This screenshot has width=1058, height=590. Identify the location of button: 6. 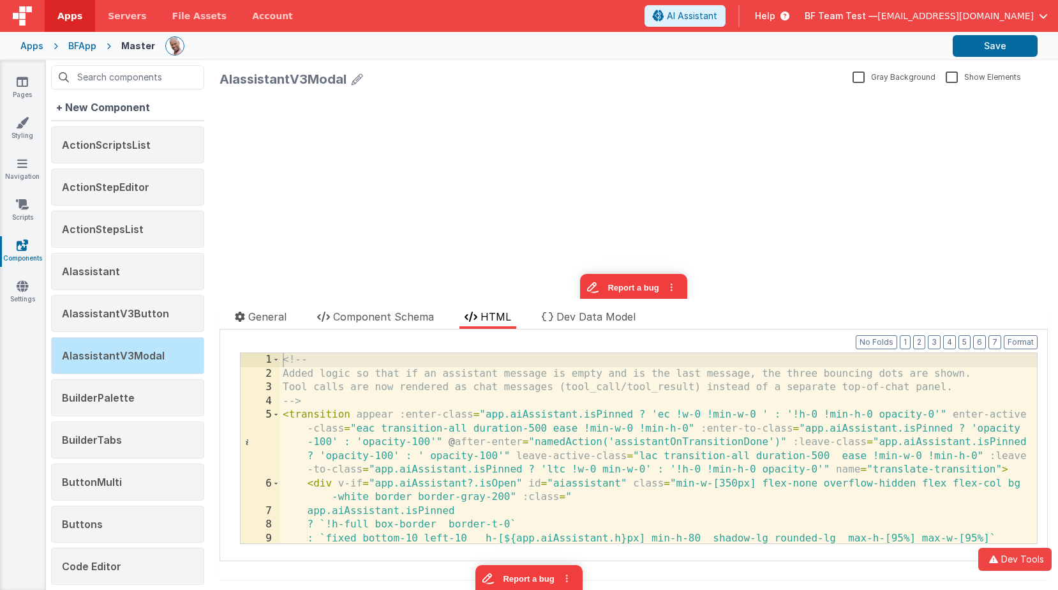
(979, 342).